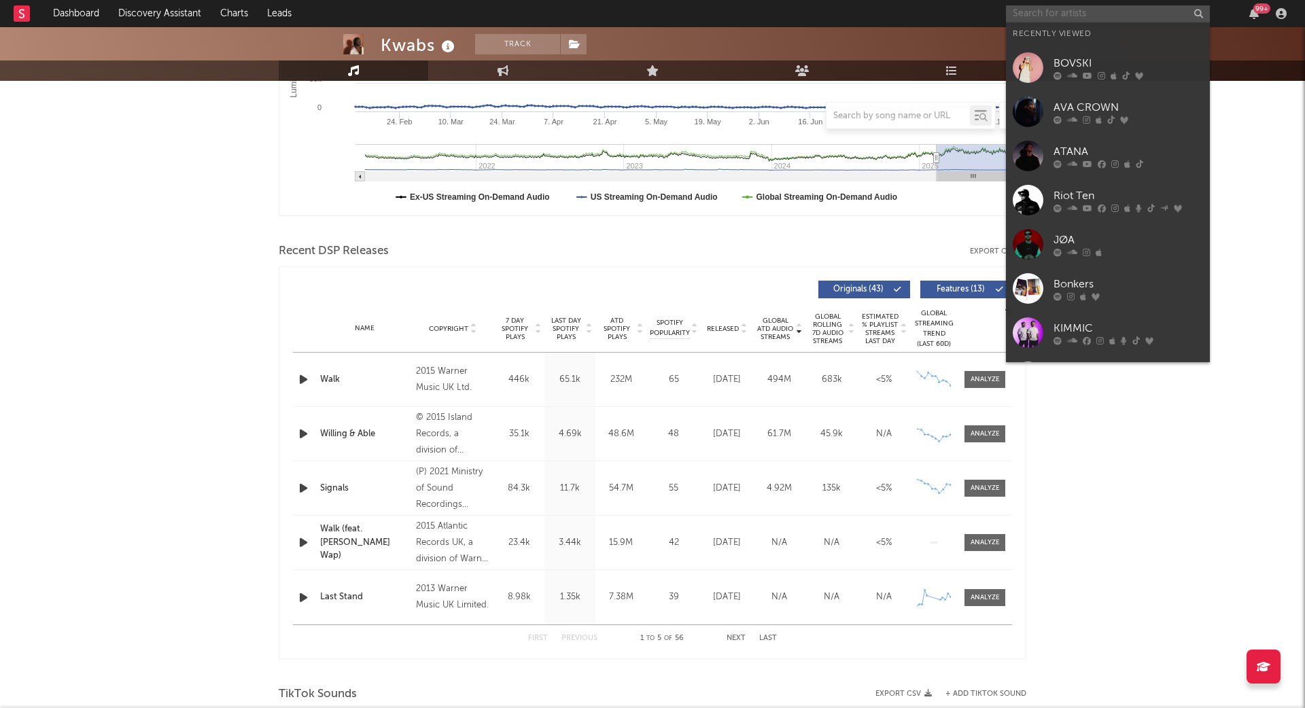 This screenshot has width=1305, height=708. I want to click on div: 42, so click(674, 543).